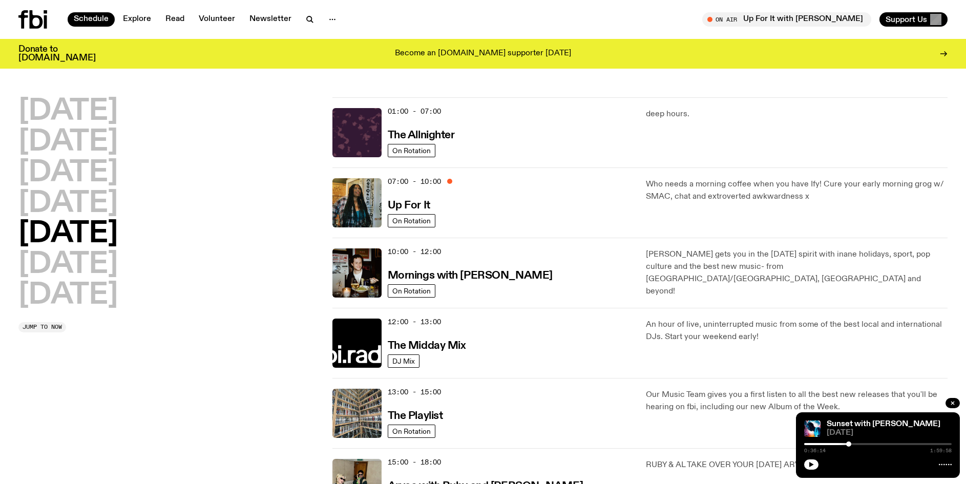 Image resolution: width=966 pixels, height=484 pixels. What do you see at coordinates (427, 346) in the screenshot?
I see `h3: The Midday Mix` at bounding box center [427, 346].